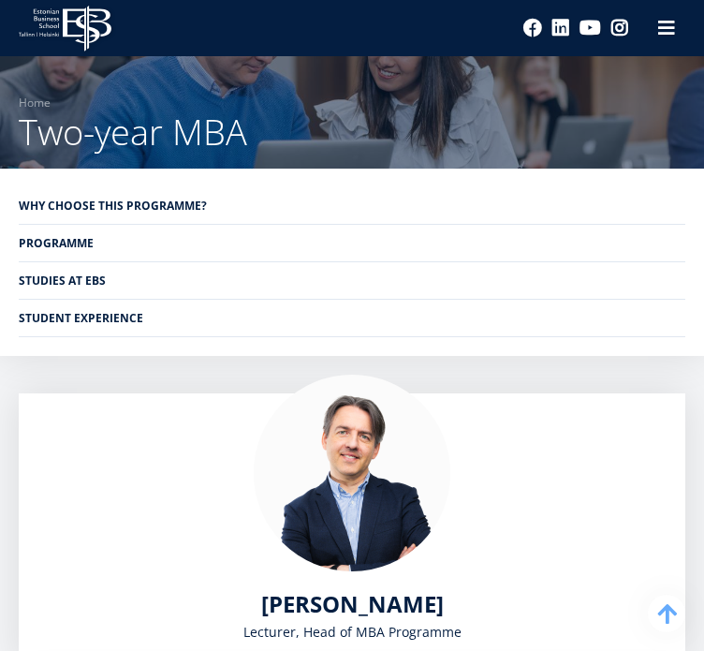 The height and width of the screenshot is (651, 704). What do you see at coordinates (35, 103) in the screenshot?
I see `a: Home` at bounding box center [35, 103].